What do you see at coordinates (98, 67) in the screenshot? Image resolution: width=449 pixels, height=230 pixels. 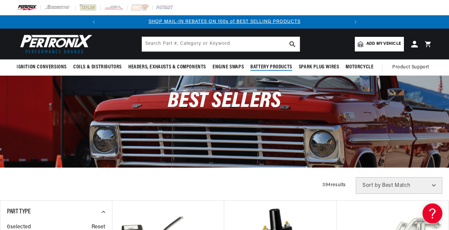 I see `summary: Coils & Distributors` at bounding box center [98, 67].